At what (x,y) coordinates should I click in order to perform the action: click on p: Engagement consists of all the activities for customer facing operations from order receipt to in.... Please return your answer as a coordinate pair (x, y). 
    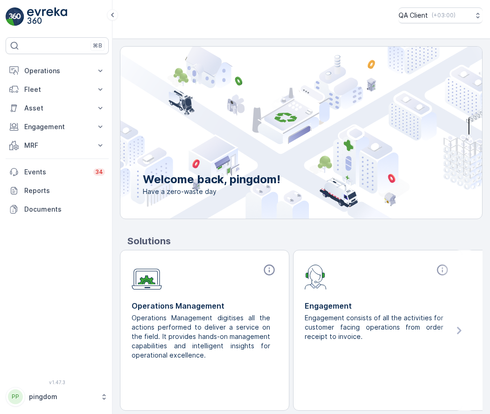
    Looking at the image, I should click on (374, 328).